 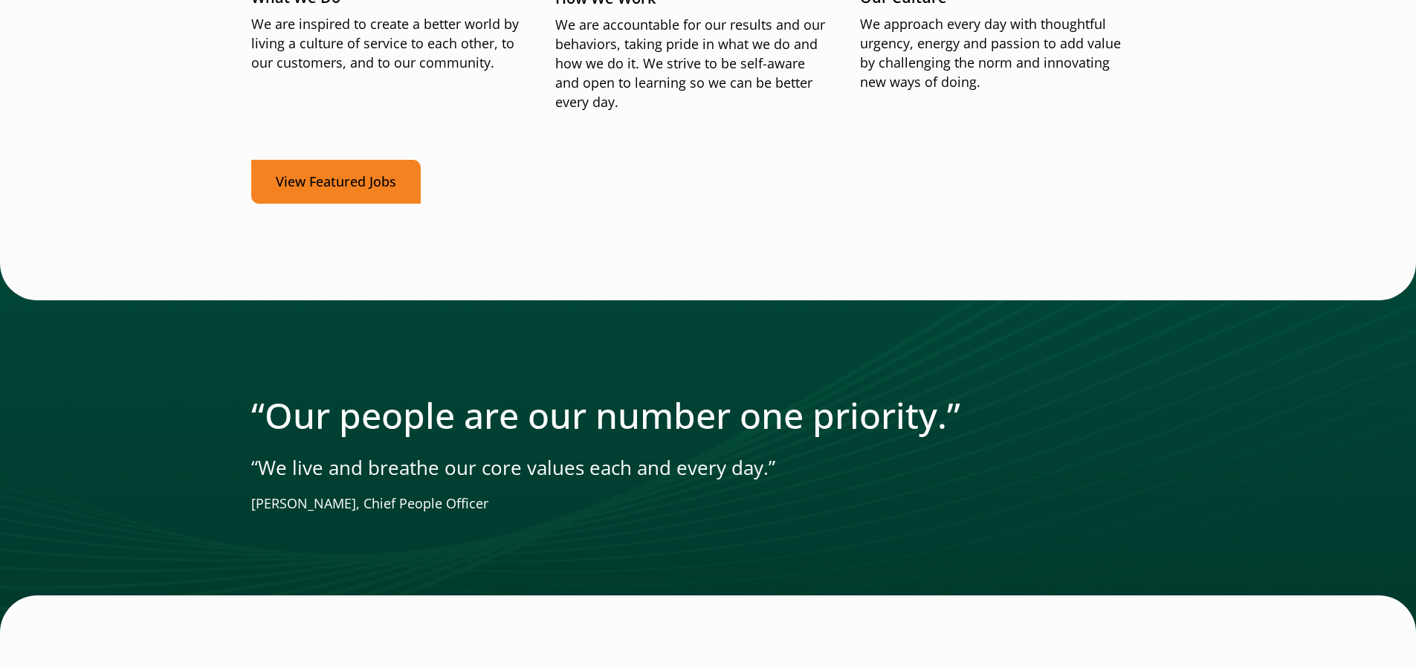 What do you see at coordinates (708, 468) in the screenshot?
I see `p: “We live and breathe our core values each and every day.”` at bounding box center [708, 468].